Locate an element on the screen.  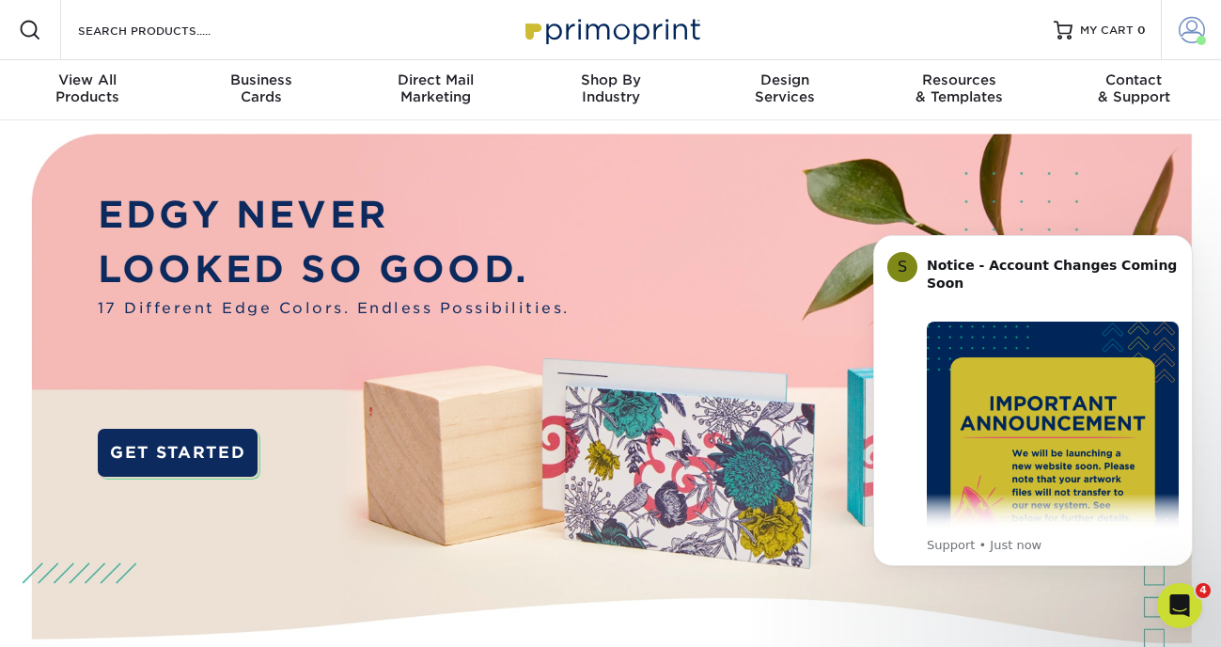
span: 4 is located at coordinates (1203, 590).